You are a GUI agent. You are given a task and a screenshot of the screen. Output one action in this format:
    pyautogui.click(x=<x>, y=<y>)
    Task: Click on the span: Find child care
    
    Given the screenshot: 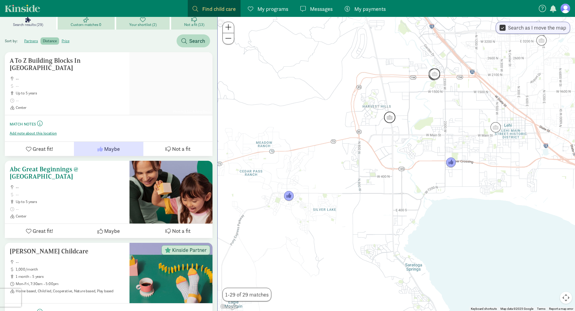 What is the action you would take?
    pyautogui.click(x=219, y=9)
    